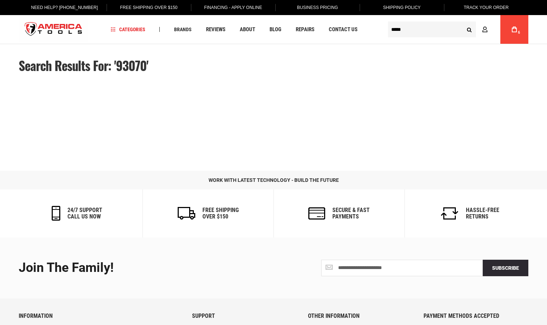  I want to click on h6: SUPPORT, so click(244, 316).